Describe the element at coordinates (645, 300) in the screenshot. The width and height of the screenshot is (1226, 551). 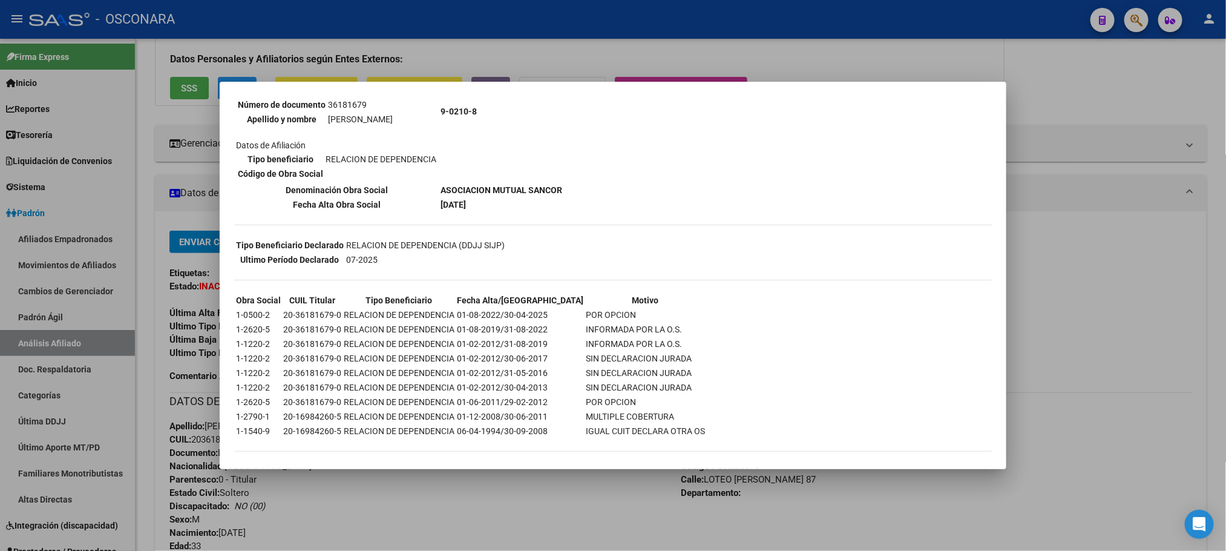
I see `th: Motivo` at that location.